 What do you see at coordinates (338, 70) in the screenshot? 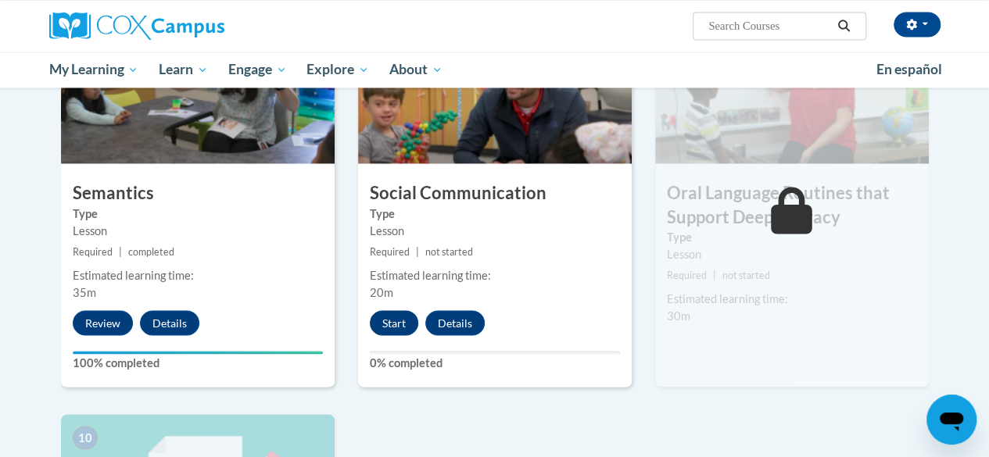
I see `span: Explore` at bounding box center [338, 70].